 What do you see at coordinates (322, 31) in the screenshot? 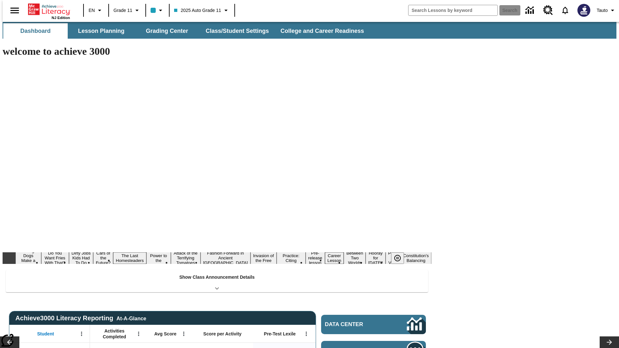
I see `button: College and Career Readiness` at bounding box center [322, 31].